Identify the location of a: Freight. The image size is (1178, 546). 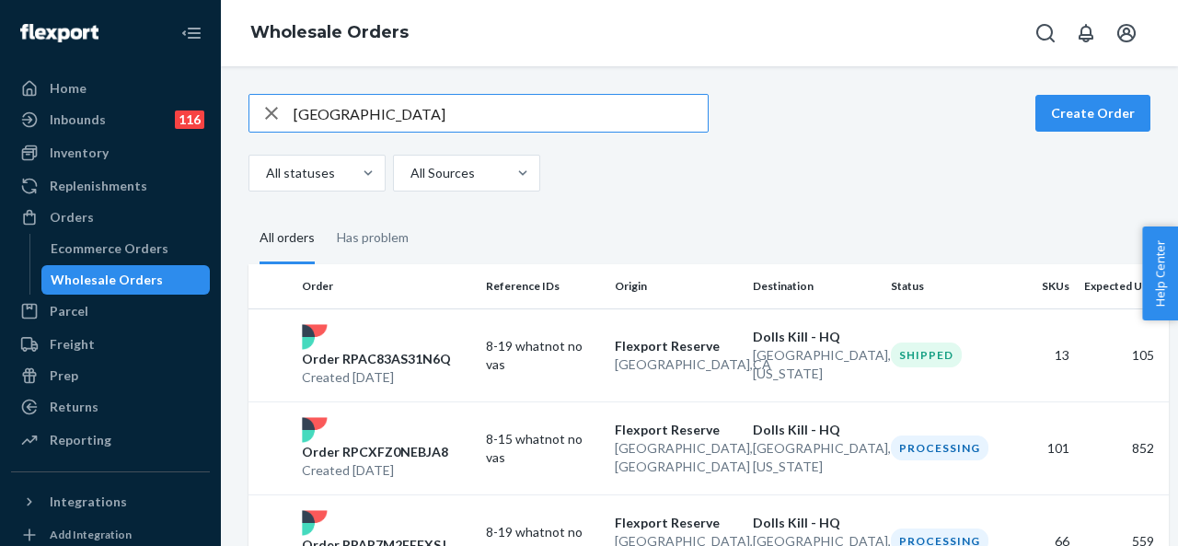
(110, 344).